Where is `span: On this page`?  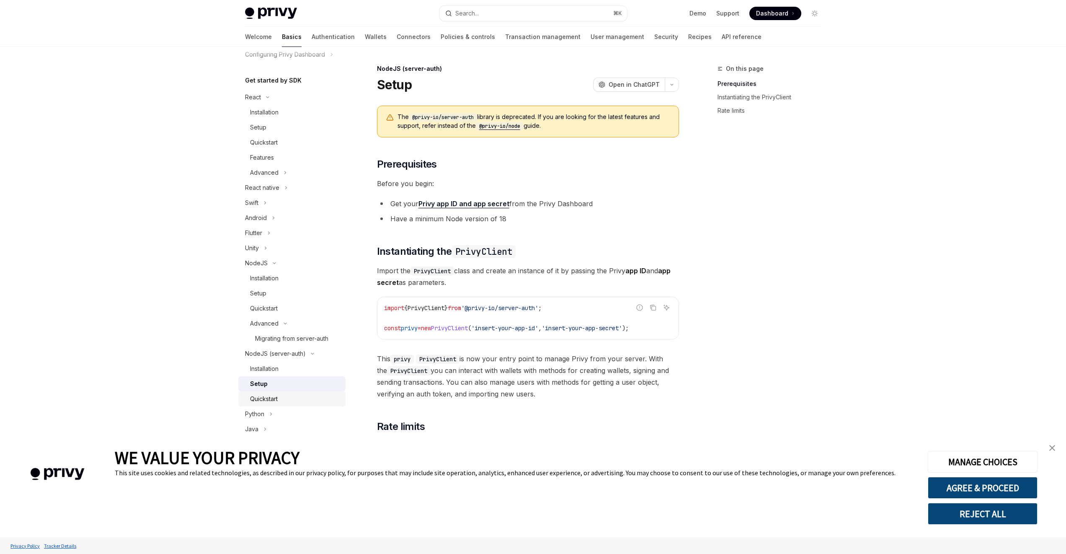
span: On this page is located at coordinates (745, 69).